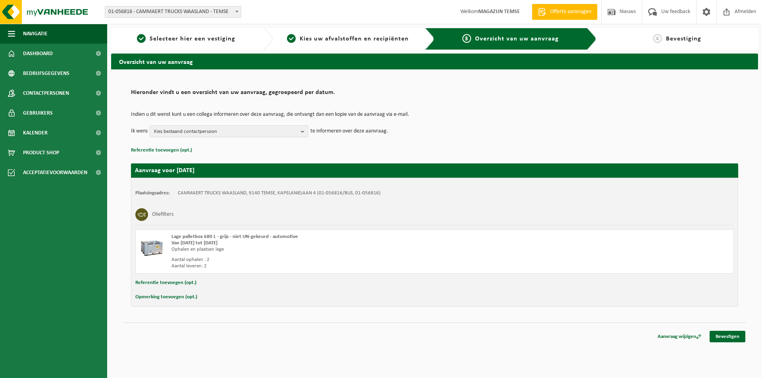 This screenshot has height=378, width=762. Describe the element at coordinates (186, 39) in the screenshot. I see `a: 1Selecteer hier een vestiging` at that location.